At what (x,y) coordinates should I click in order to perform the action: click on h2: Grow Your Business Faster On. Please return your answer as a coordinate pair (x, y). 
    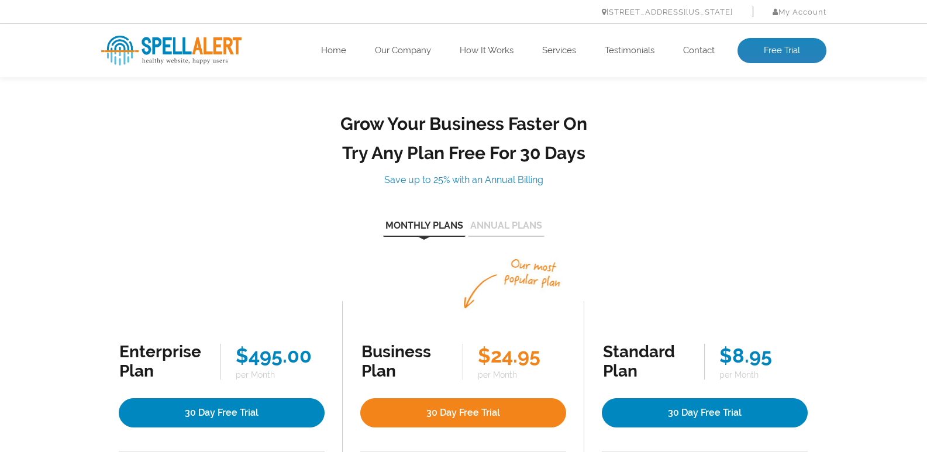
    Looking at the image, I should click on (464, 123).